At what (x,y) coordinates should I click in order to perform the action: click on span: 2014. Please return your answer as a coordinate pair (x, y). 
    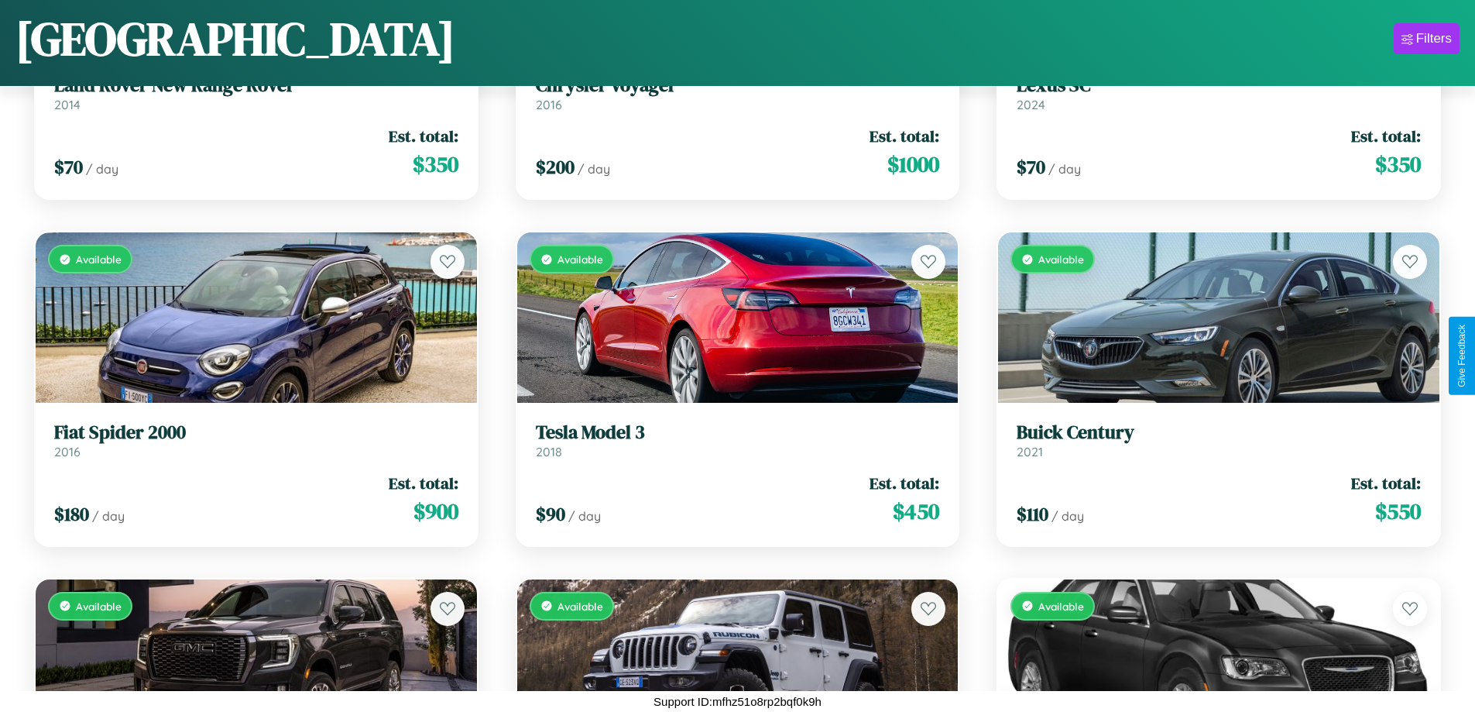
    Looking at the image, I should click on (67, 105).